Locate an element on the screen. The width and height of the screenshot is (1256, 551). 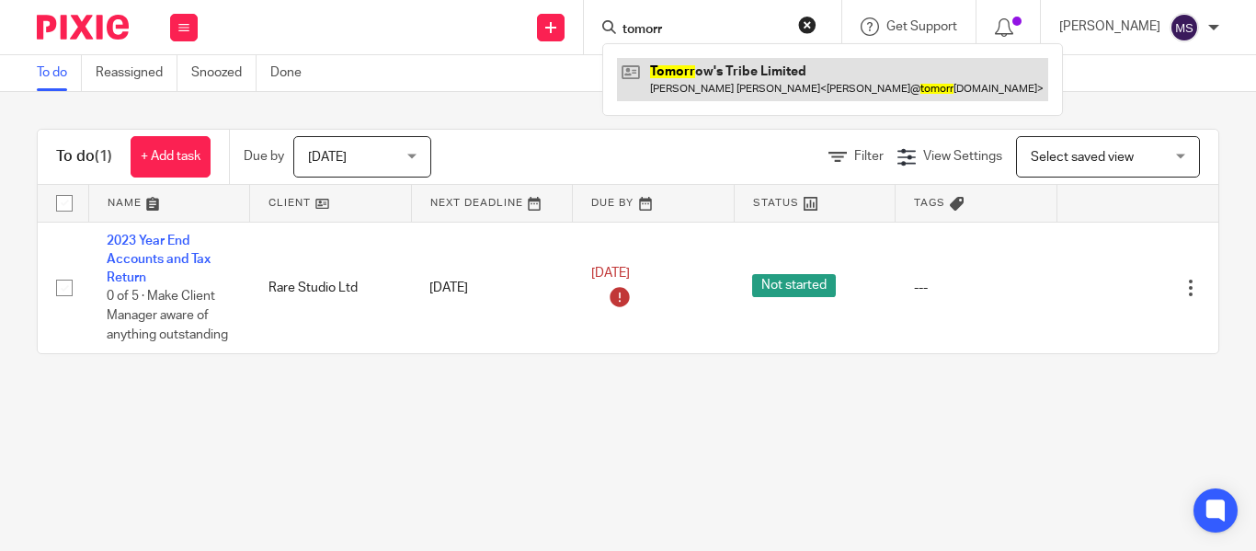
span: View Settings is located at coordinates (963, 156).